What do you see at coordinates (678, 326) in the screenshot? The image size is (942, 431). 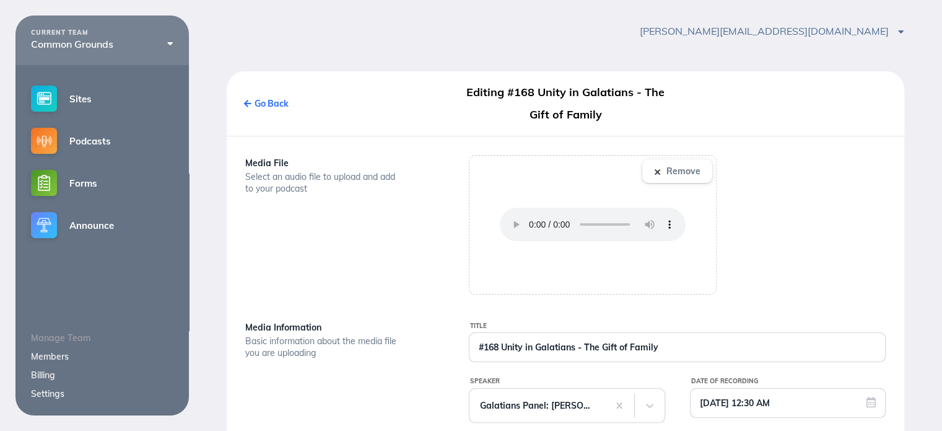 I see `div: Title` at bounding box center [678, 326].